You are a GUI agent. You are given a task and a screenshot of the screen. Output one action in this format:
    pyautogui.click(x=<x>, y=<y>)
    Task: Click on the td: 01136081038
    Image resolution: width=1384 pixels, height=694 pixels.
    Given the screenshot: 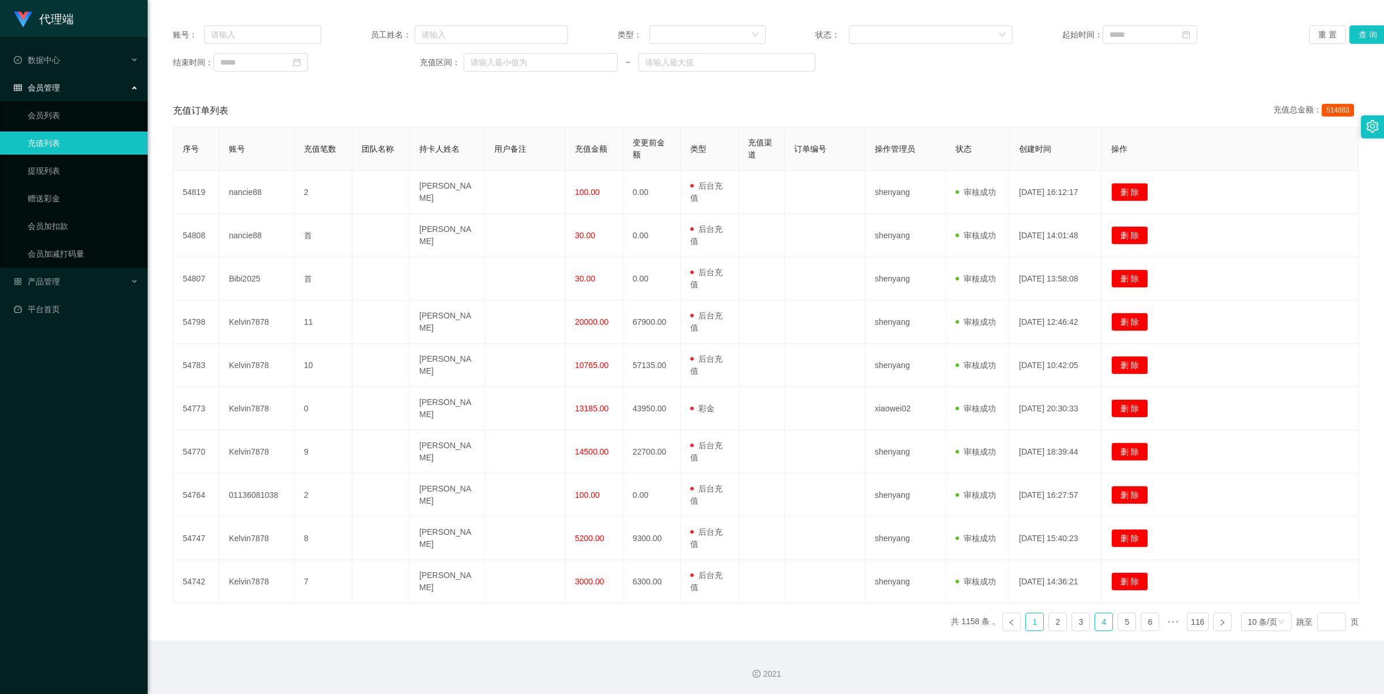 What is the action you would take?
    pyautogui.click(x=257, y=495)
    